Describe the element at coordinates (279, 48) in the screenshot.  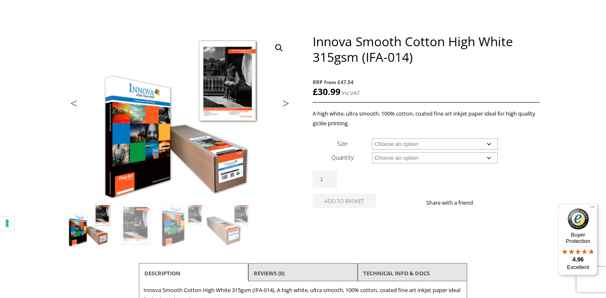
I see `a: View full-screen image gallery` at that location.